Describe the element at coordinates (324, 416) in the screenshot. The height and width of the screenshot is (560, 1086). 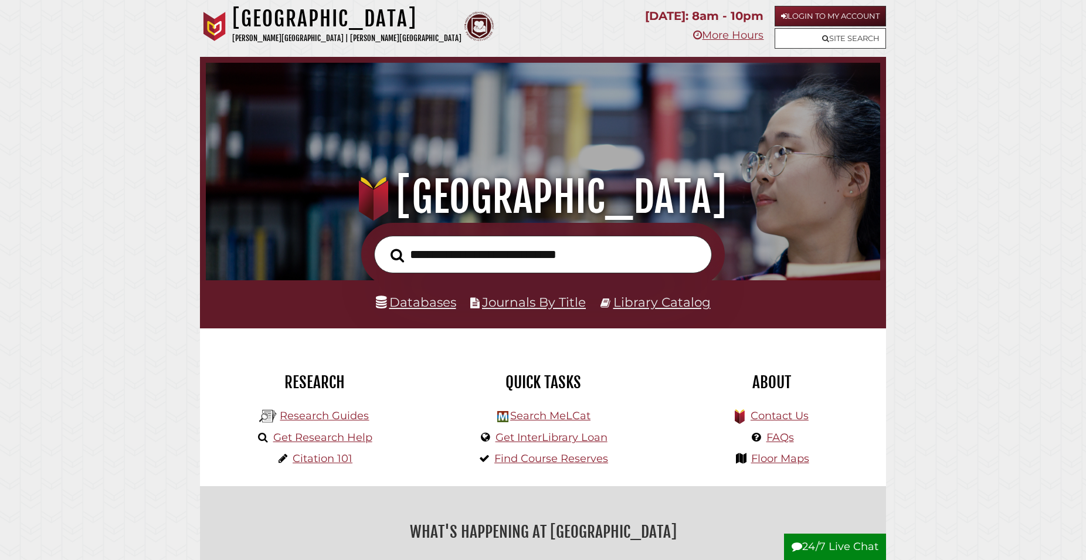
I see `a: Research Guides` at that location.